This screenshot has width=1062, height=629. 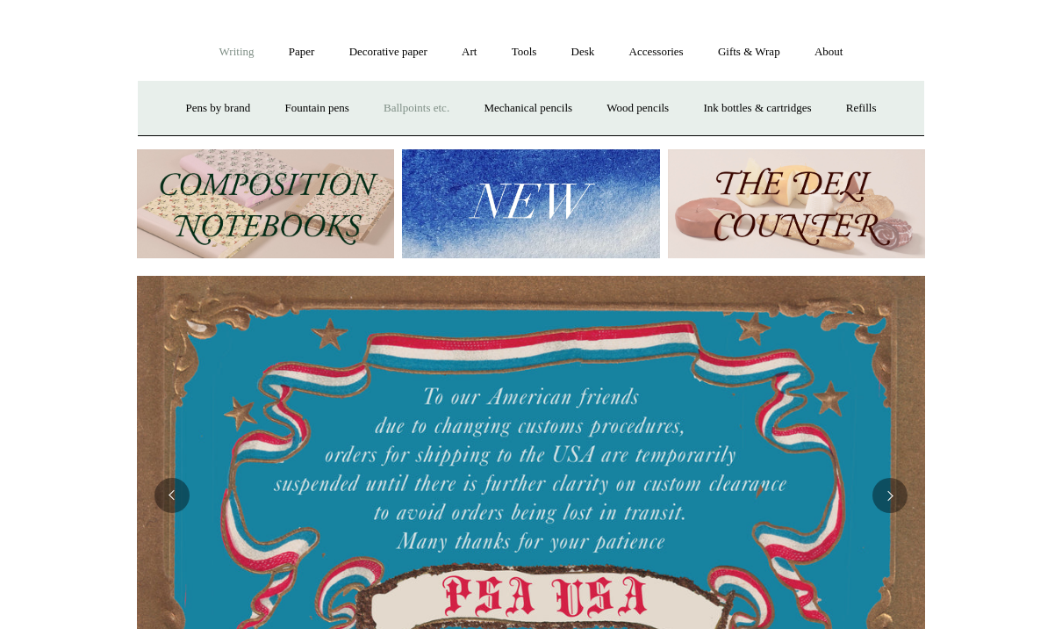 I want to click on a: Desk, so click(x=583, y=52).